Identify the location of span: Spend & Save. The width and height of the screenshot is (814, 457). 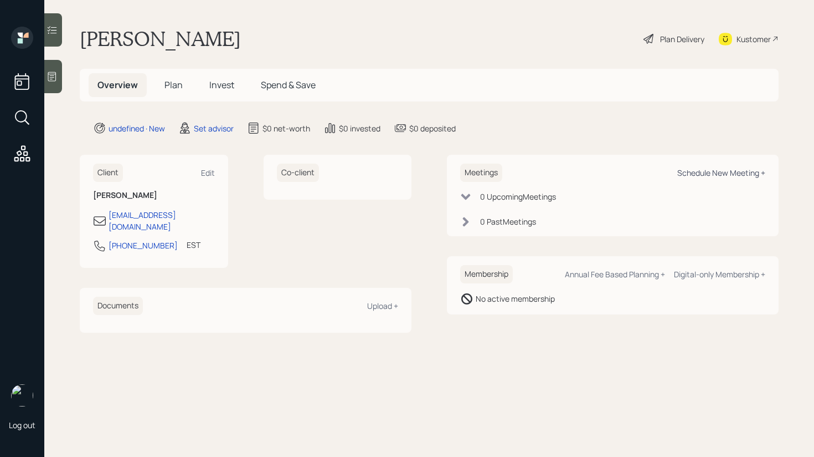
(288, 85).